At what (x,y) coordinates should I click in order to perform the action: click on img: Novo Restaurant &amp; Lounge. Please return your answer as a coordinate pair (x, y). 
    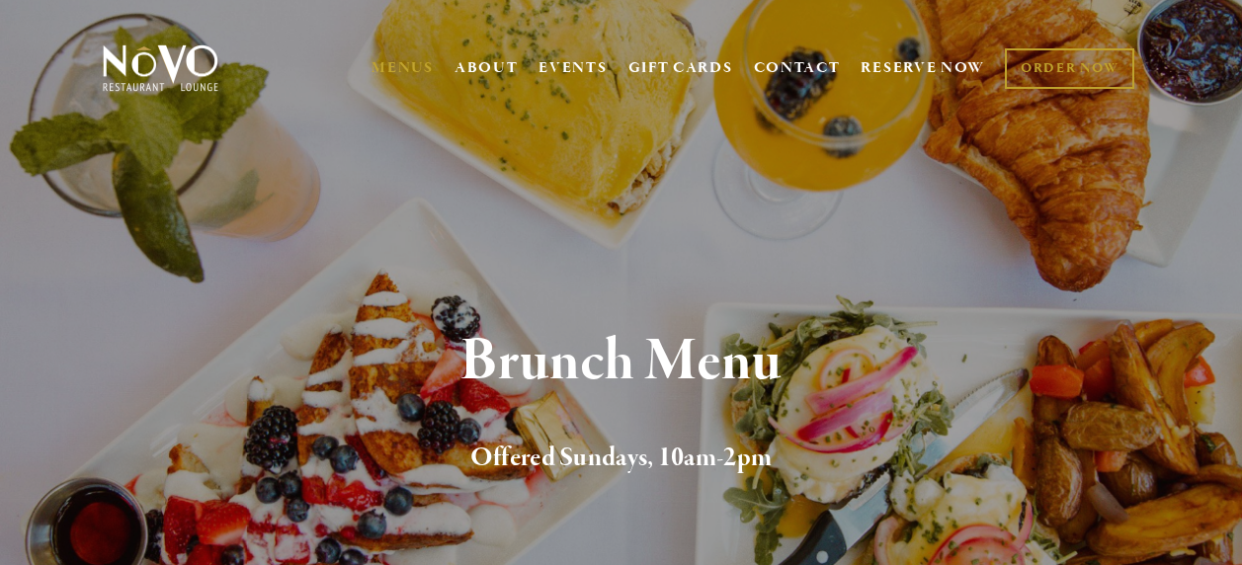
    Looking at the image, I should click on (160, 68).